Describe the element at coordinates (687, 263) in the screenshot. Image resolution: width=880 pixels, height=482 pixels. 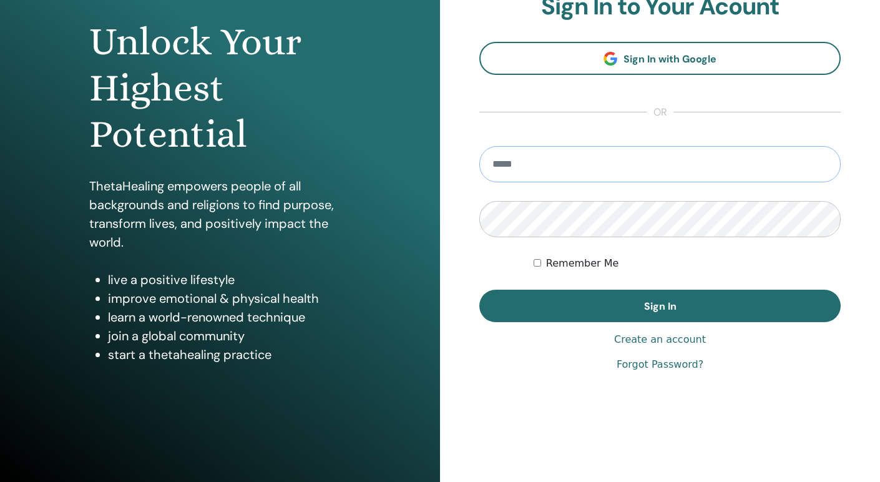
I see `div: Keep me authenticated indefinitely or until I manually logout` at that location.